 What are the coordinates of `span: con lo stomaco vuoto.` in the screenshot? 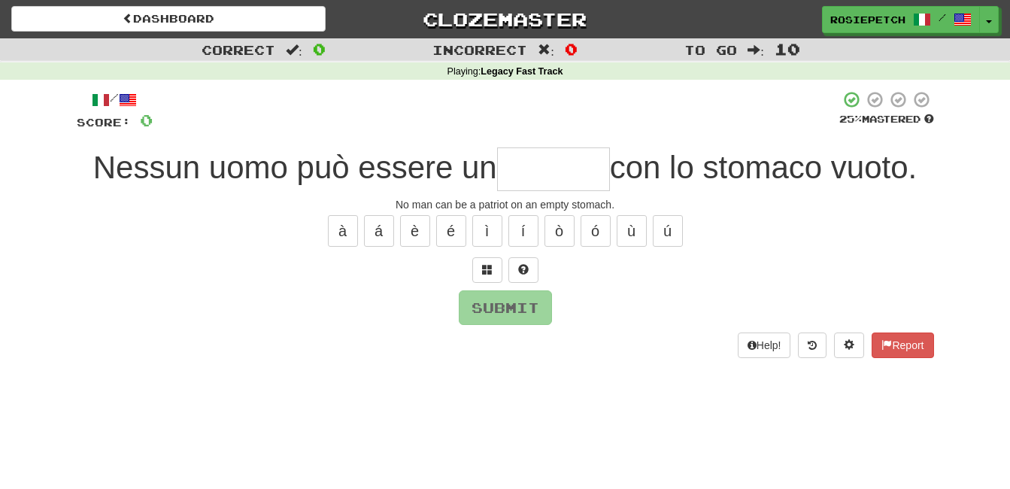 It's located at (763, 167).